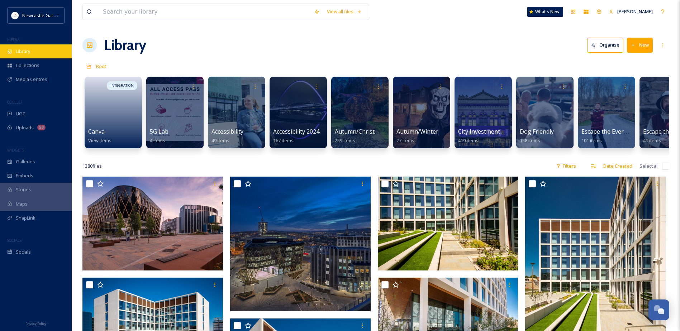 The width and height of the screenshot is (680, 331). I want to click on div: Date Created, so click(617, 166).